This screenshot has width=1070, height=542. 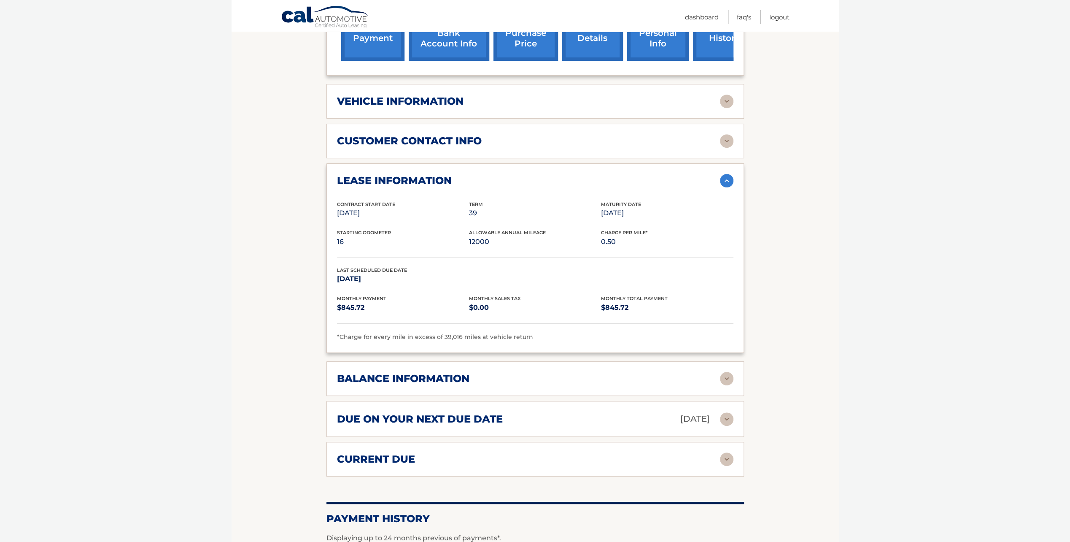 What do you see at coordinates (495, 298) in the screenshot?
I see `span: Monthly Sales Tax` at bounding box center [495, 298].